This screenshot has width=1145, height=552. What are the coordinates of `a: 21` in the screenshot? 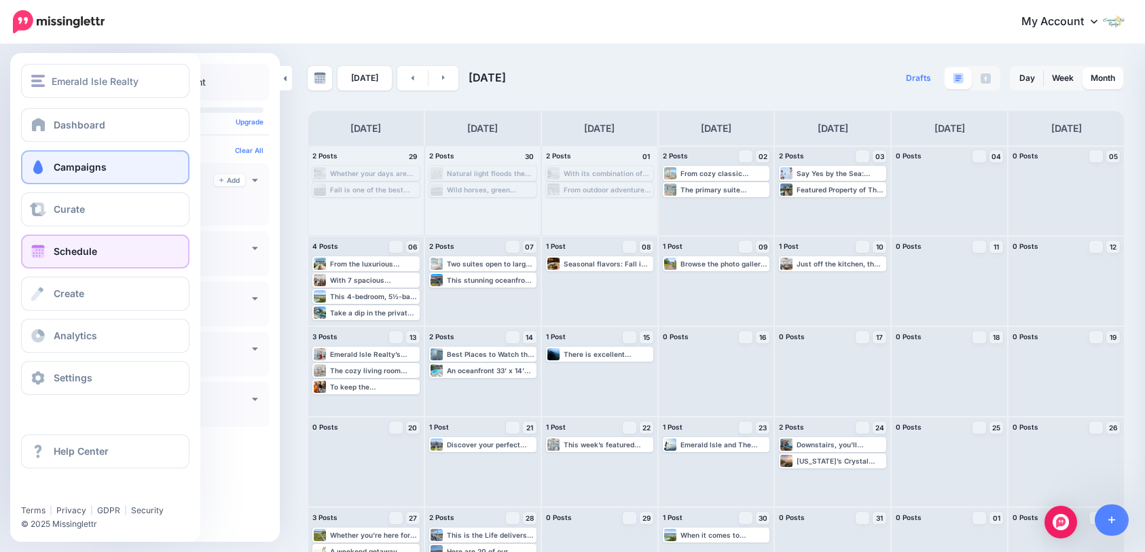 It's located at (530, 427).